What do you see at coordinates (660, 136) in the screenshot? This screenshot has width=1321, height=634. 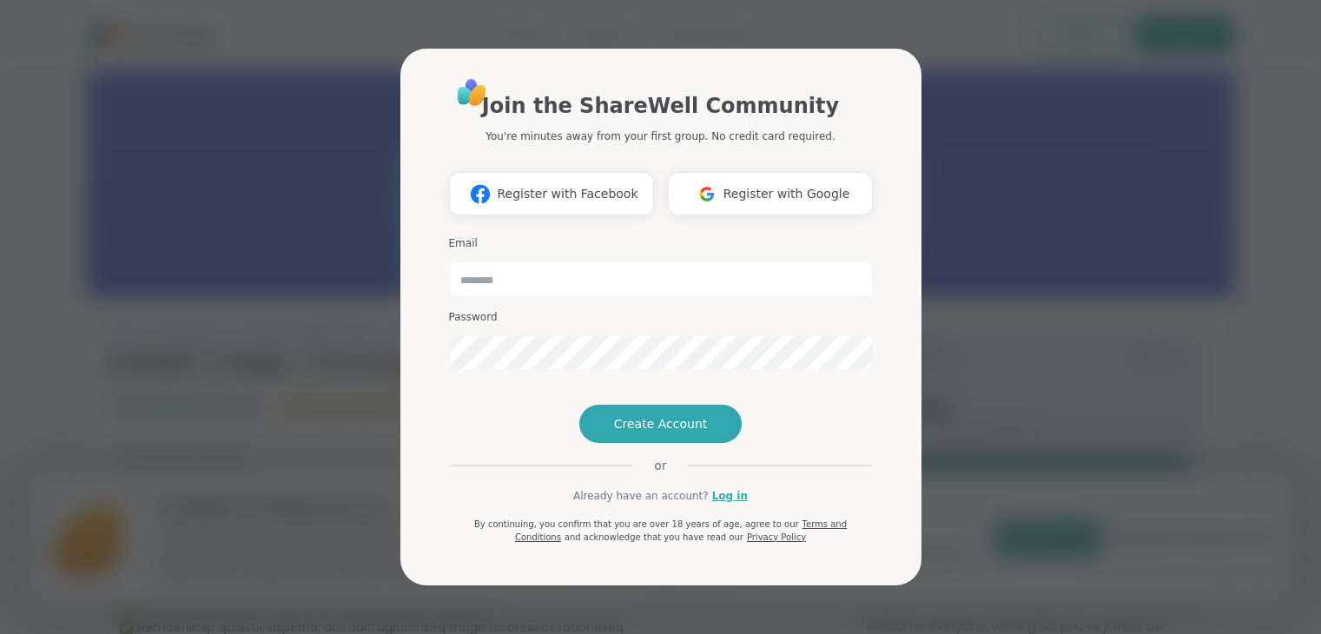 I see `p: You're minutes away from your first group. No credit card required.` at bounding box center [660, 136].